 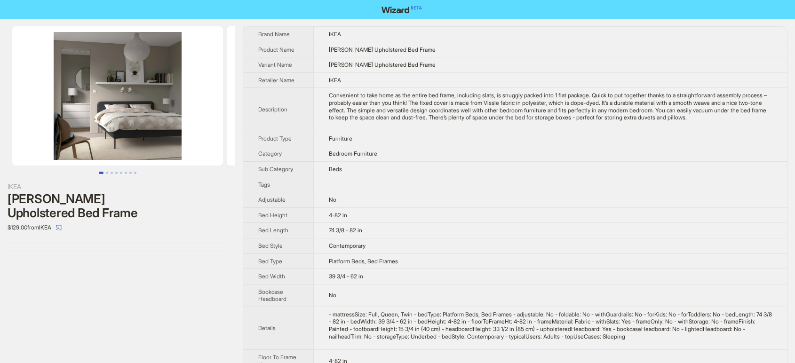 I want to click on div: - mattressSize: Full, Queen, Twin - bedType: Platform Beds, Bed Frames - adjustable: No - foldabl..., so click(x=551, y=326).